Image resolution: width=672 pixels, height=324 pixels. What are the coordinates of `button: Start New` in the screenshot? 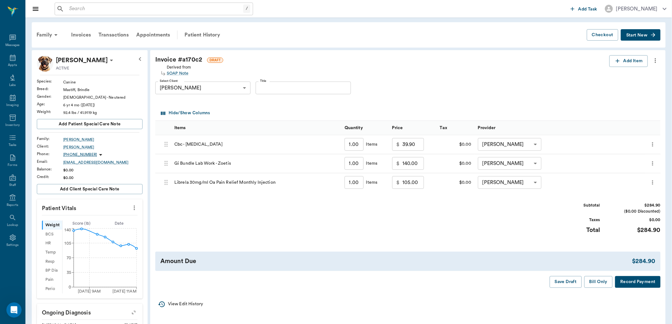 It's located at (641, 35).